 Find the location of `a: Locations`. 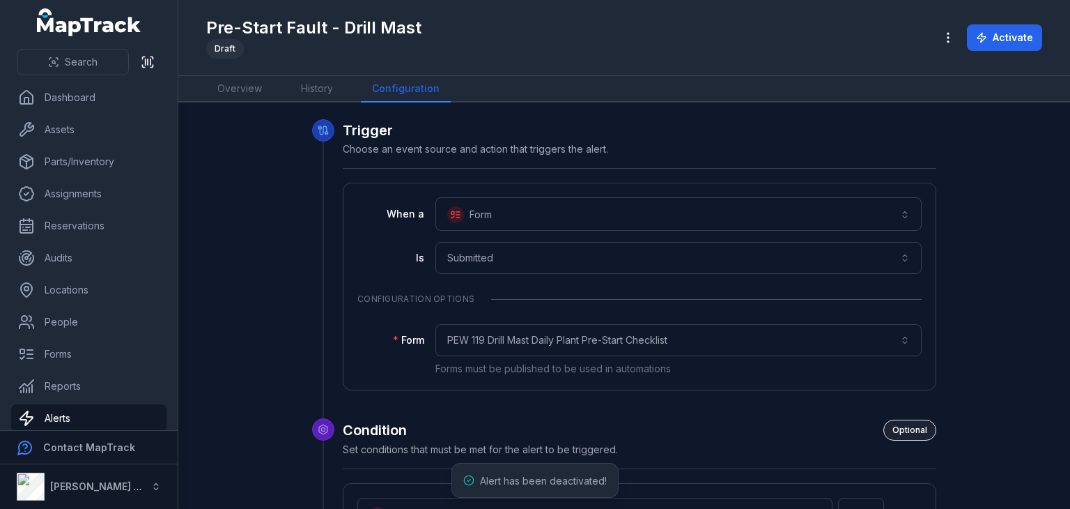

a: Locations is located at coordinates (88, 290).